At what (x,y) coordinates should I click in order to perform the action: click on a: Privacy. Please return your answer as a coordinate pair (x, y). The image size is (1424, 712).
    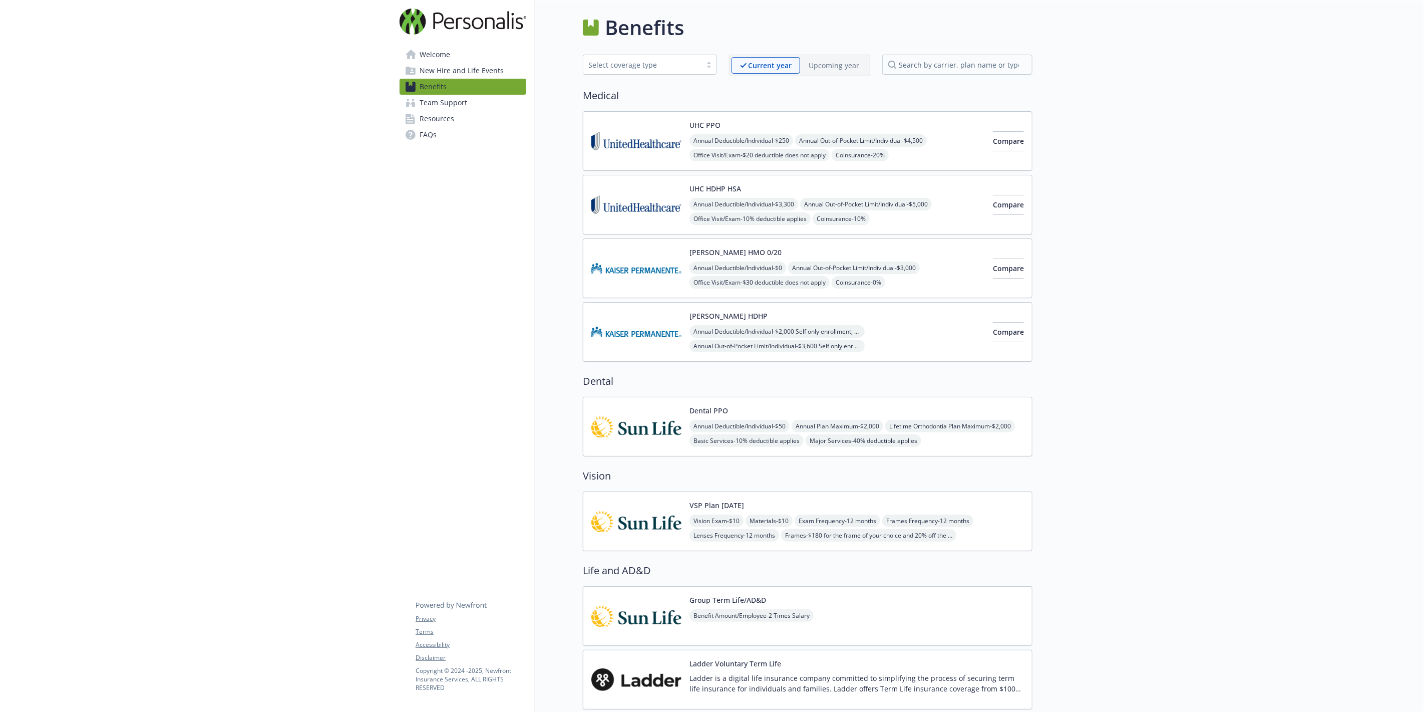
    Looking at the image, I should click on (471, 619).